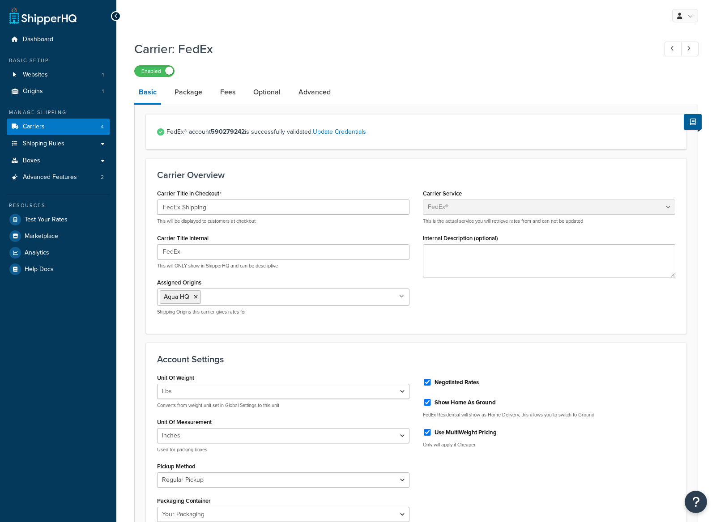 This screenshot has width=716, height=522. What do you see at coordinates (689, 49) in the screenshot?
I see `a: Next Record` at bounding box center [689, 49].